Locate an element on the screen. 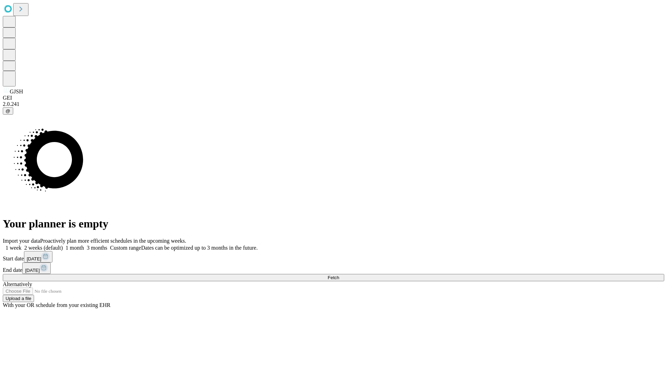 Image resolution: width=667 pixels, height=375 pixels. span: Alternatively is located at coordinates (17, 284).